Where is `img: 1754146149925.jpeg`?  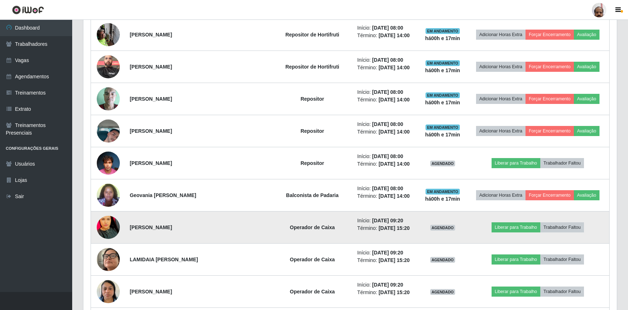
img: 1754146149925.jpeg is located at coordinates (108, 291).